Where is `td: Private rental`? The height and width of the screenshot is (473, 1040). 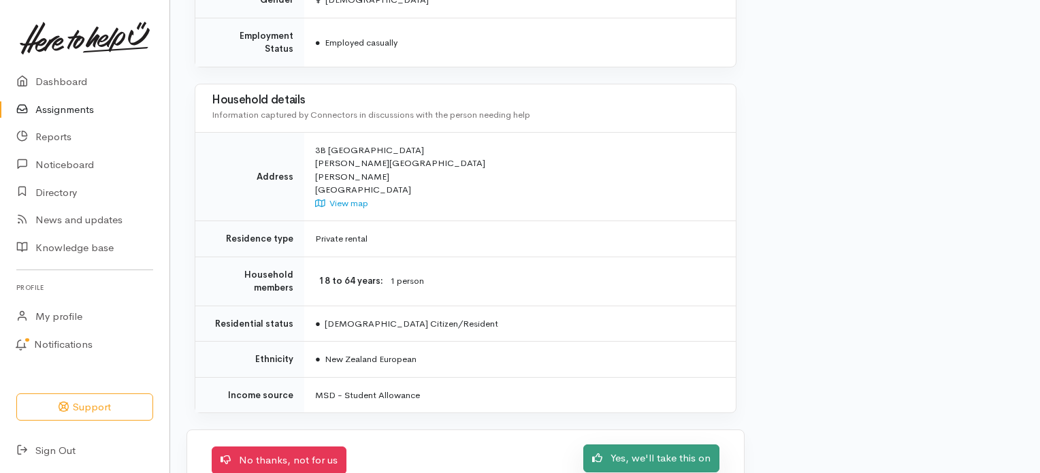 td: Private rental is located at coordinates (520, 239).